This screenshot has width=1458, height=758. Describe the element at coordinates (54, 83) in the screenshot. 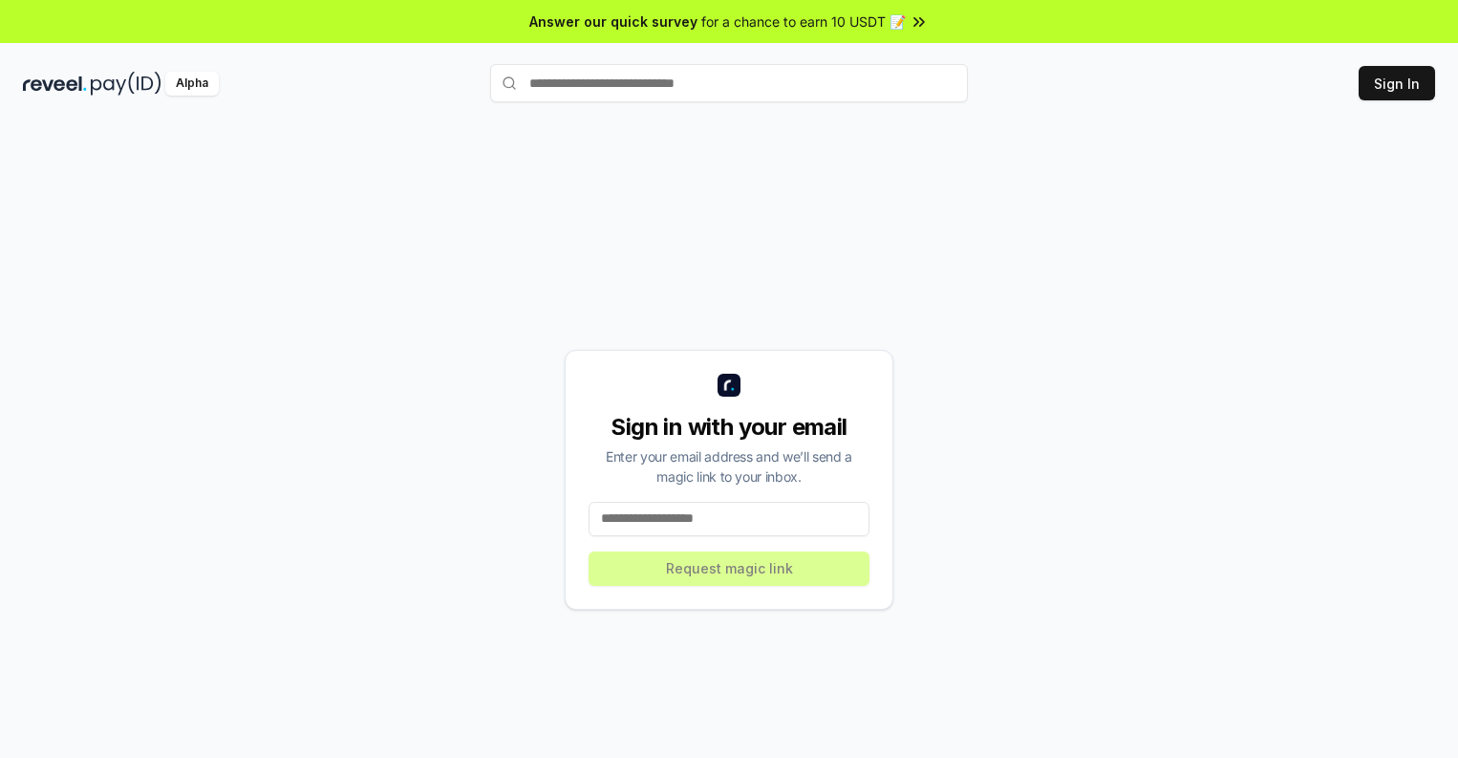

I see `img: reveel_dark` at that location.